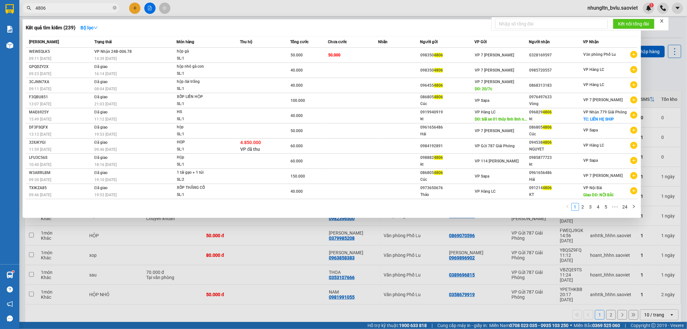 Image resolution: width=687 pixels, height=329 pixels. Describe the element at coordinates (556, 194) in the screenshot. I see `div: KT` at that location.